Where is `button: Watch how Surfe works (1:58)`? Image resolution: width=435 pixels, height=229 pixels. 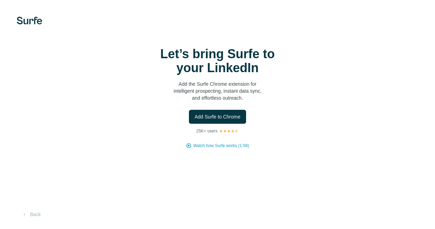
button: Watch how Surfe works (1:58) is located at coordinates (221, 146).